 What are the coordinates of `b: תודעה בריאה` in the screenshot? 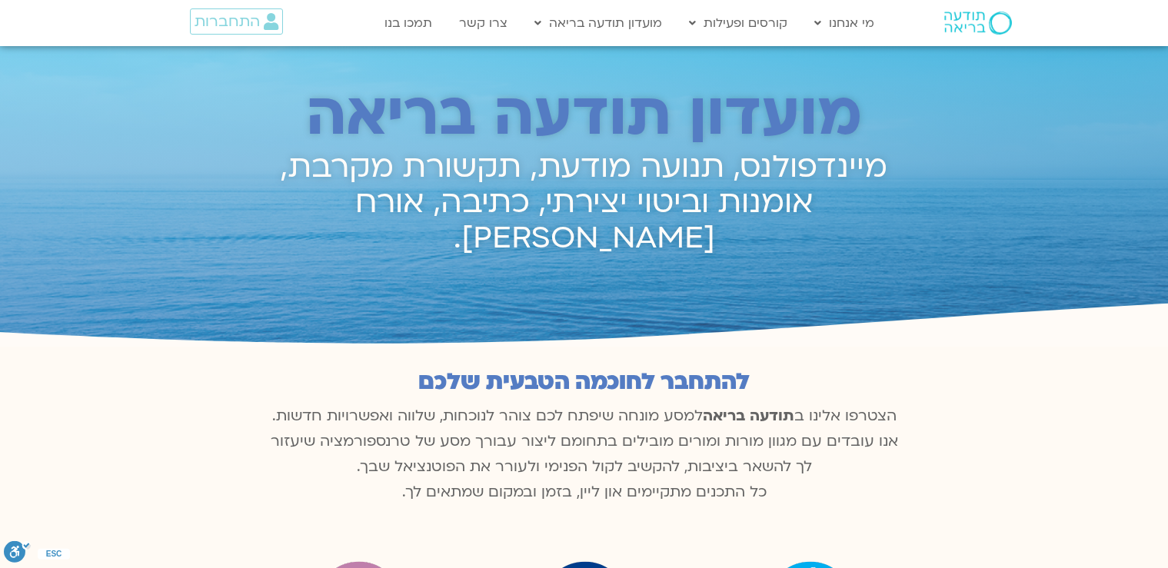 It's located at (748, 416).